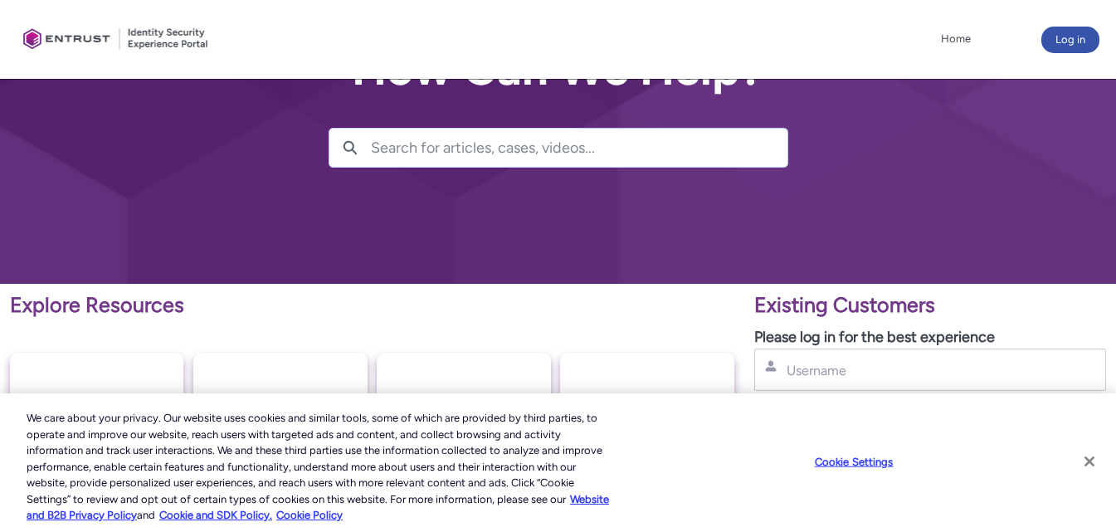 The height and width of the screenshot is (532, 1116). I want to click on p: Please log in for the best experience, so click(930, 337).